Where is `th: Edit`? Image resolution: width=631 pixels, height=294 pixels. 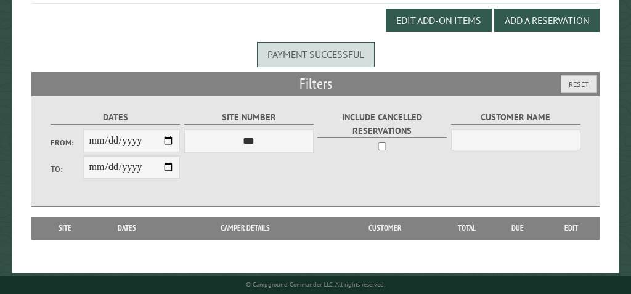
th: Edit is located at coordinates (572, 228).